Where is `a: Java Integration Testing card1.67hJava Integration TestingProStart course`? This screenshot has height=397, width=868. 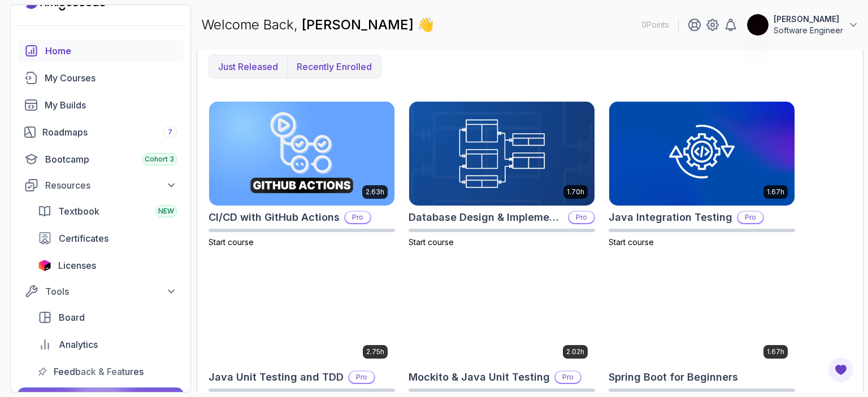 a: Java Integration Testing card1.67hJava Integration TestingProStart course is located at coordinates (702, 175).